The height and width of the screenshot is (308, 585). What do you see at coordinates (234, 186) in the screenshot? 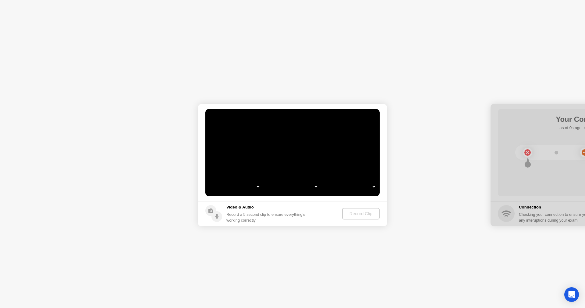
I see `select: Available cameras` at bounding box center [234, 186].